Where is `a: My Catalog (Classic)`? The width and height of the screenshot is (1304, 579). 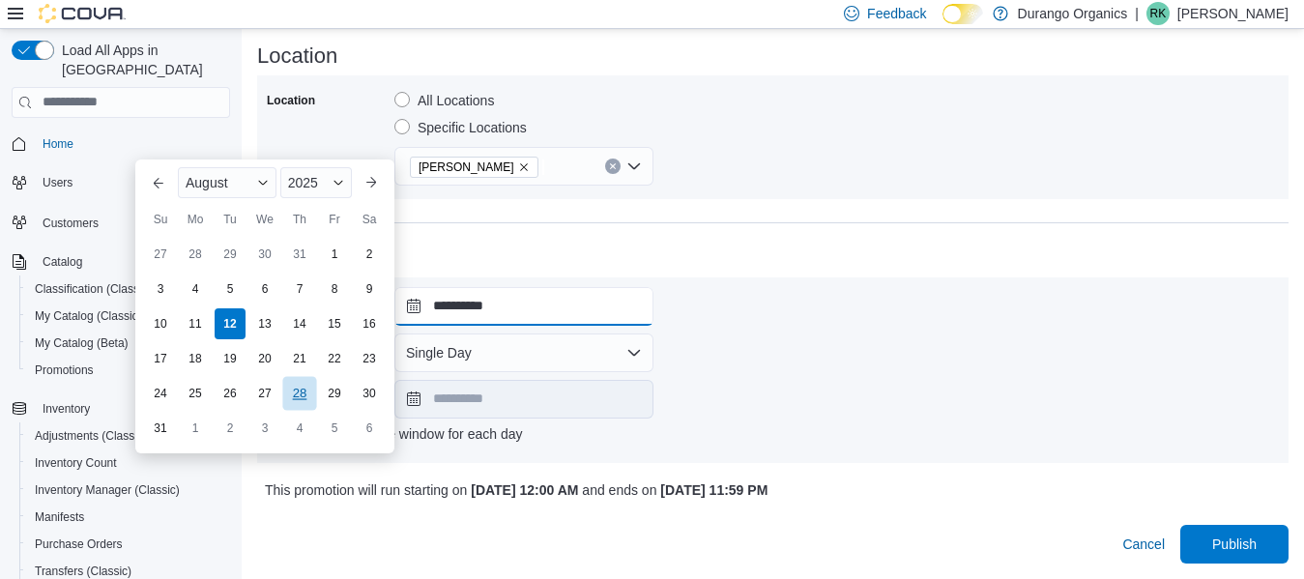
a: My Catalog (Classic) is located at coordinates (88, 316).